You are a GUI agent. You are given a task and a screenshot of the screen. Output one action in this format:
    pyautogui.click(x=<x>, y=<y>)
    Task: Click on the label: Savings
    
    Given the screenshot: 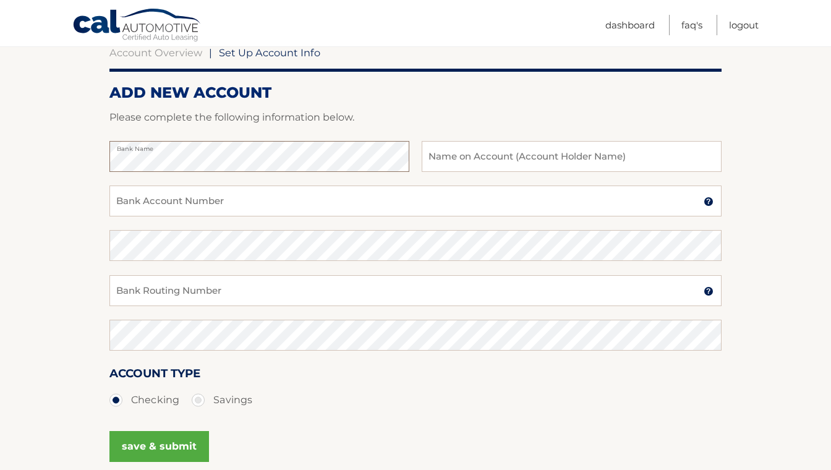 What is the action you would take?
    pyautogui.click(x=222, y=400)
    